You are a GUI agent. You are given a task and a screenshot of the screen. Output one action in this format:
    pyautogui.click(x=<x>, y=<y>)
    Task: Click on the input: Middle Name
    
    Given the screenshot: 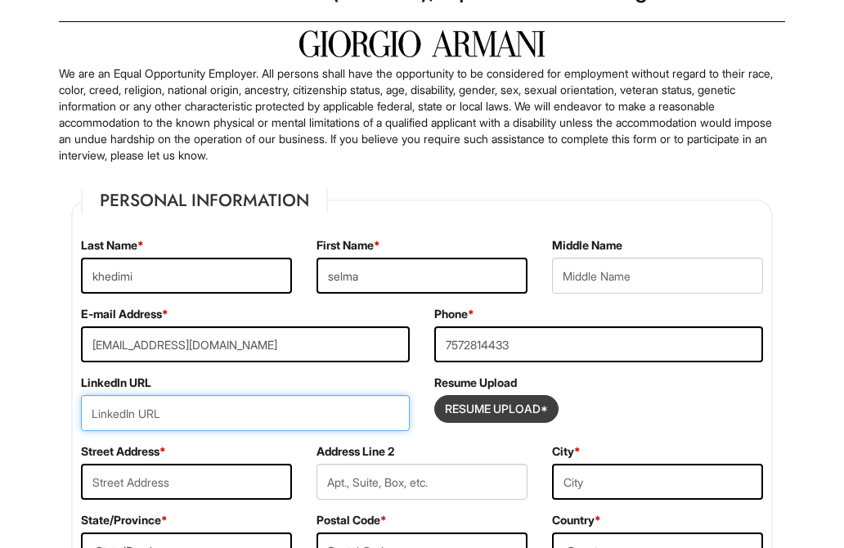 What is the action you would take?
    pyautogui.click(x=658, y=276)
    